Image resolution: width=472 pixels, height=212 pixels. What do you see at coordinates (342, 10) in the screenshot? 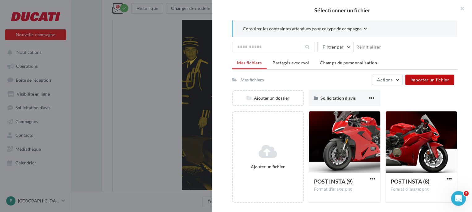
I see `h2: Sélectionner un fichier` at bounding box center [342, 10].